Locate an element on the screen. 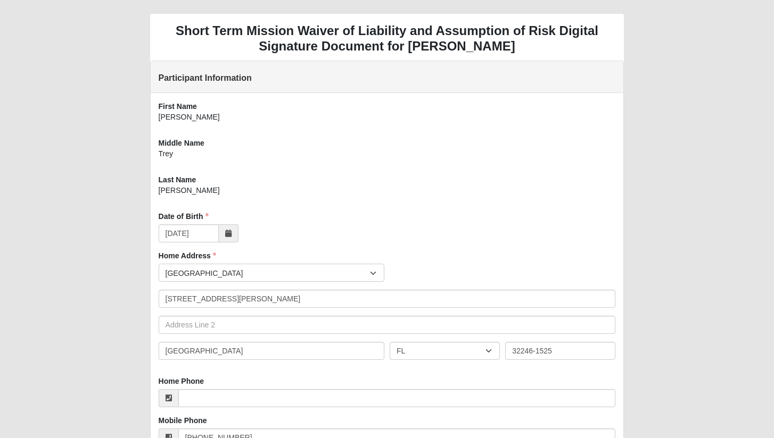 Image resolution: width=774 pixels, height=438 pixels. h4: Participant Information is located at coordinates (387, 78).